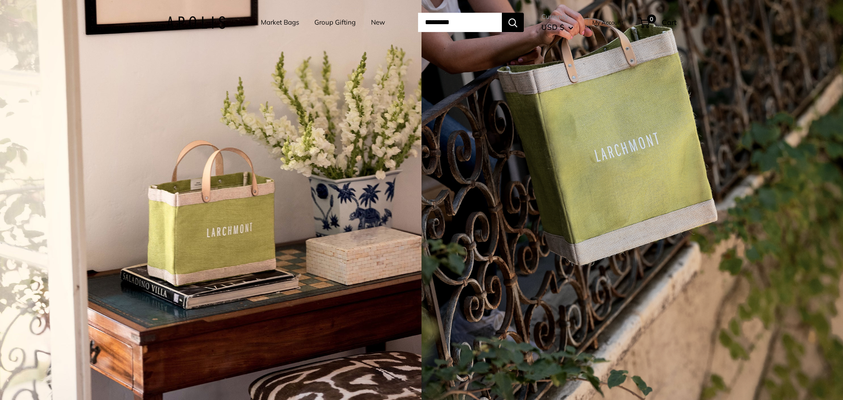 This screenshot has height=400, width=843. I want to click on span: 0, so click(651, 19).